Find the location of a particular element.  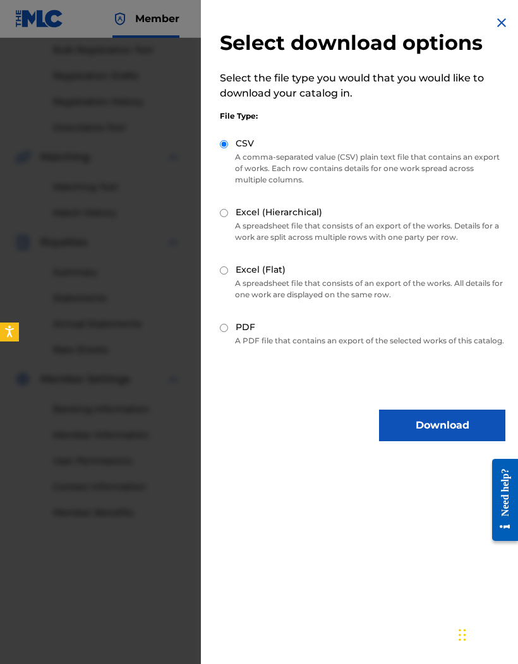

label: PDF is located at coordinates (245, 327).